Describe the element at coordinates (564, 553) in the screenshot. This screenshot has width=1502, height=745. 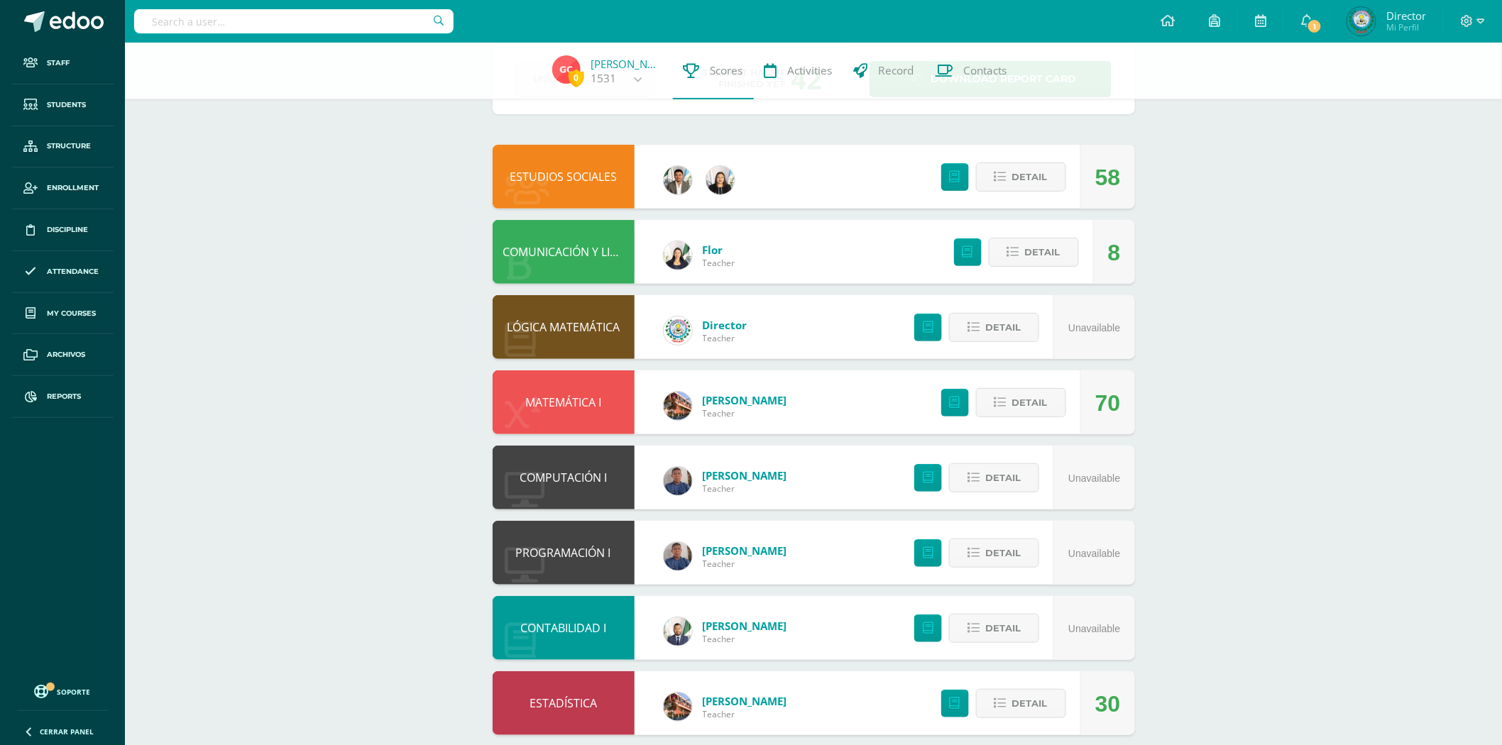
I see `div: PROGRAMACIÓN I` at that location.